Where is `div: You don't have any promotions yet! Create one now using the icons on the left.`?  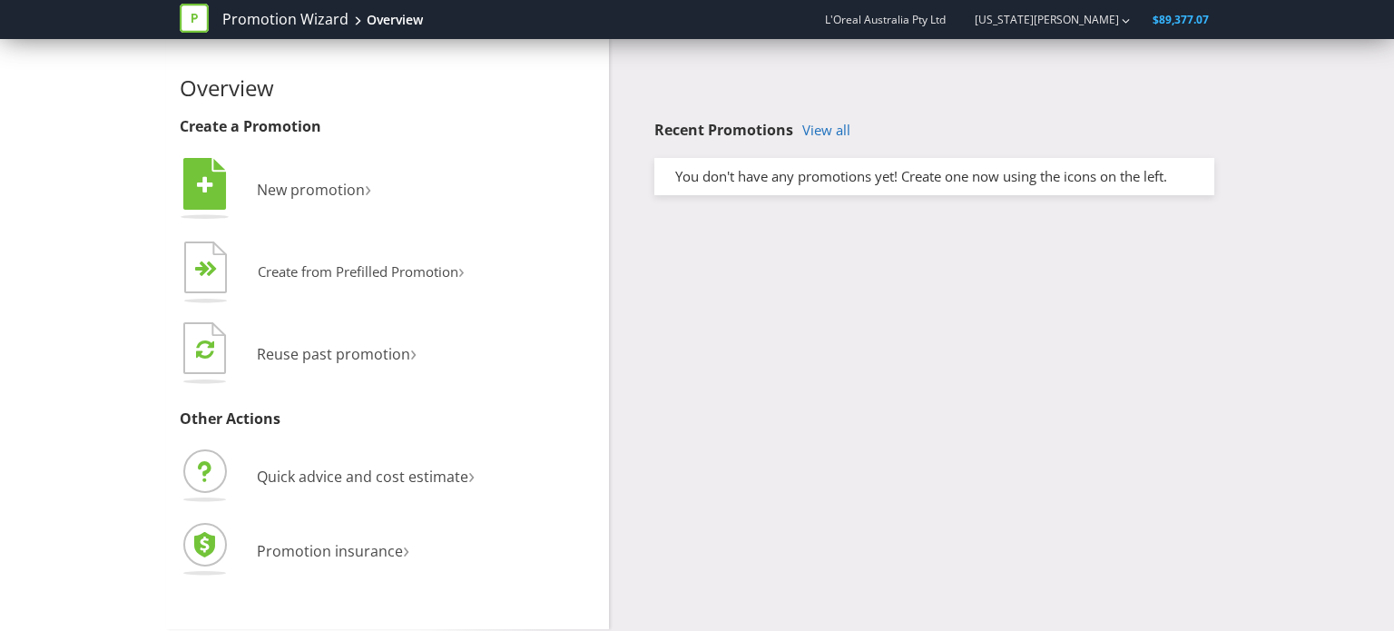
div: You don't have any promotions yet! Create one now using the icons on the left. is located at coordinates (934, 176).